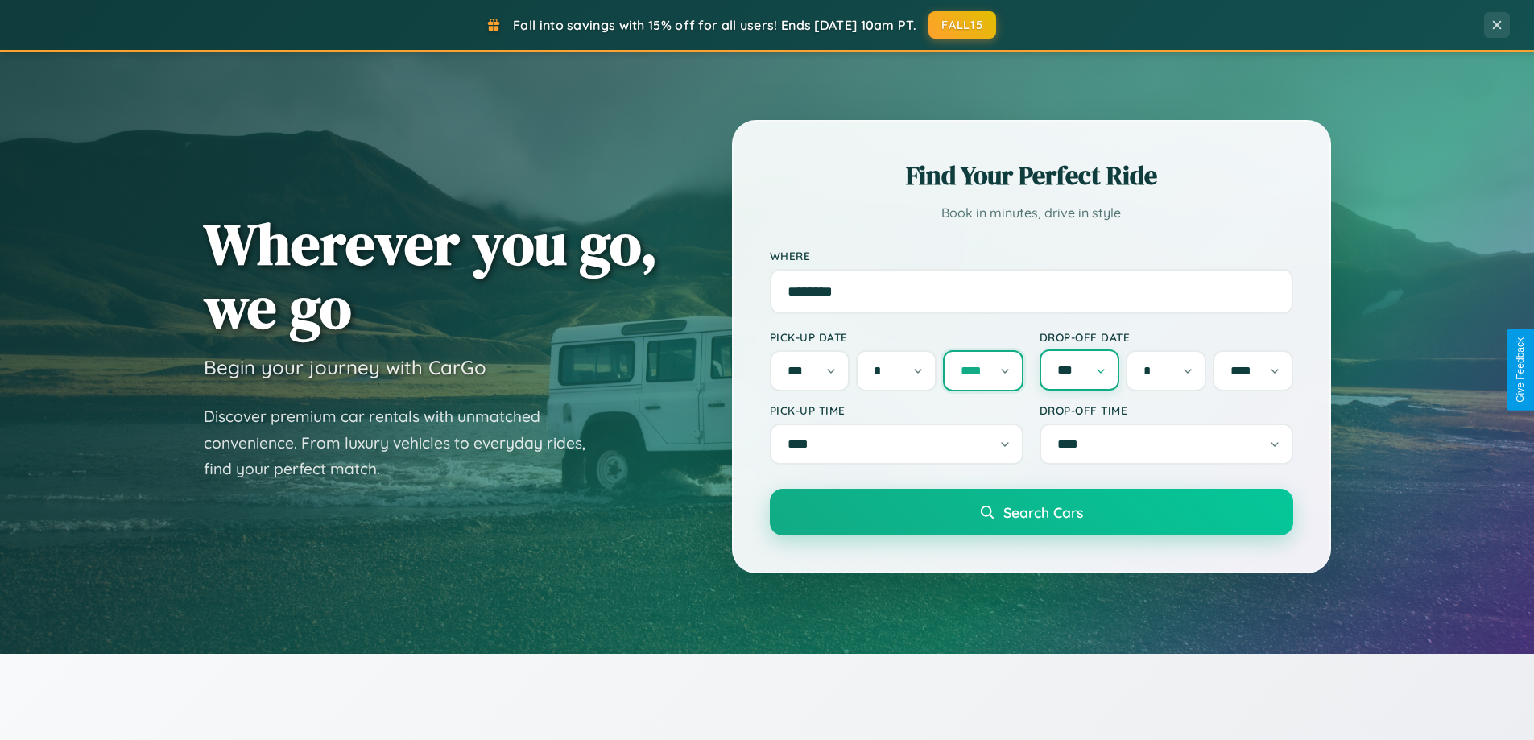 The width and height of the screenshot is (1534, 740). I want to click on button: Search Cars, so click(1032, 512).